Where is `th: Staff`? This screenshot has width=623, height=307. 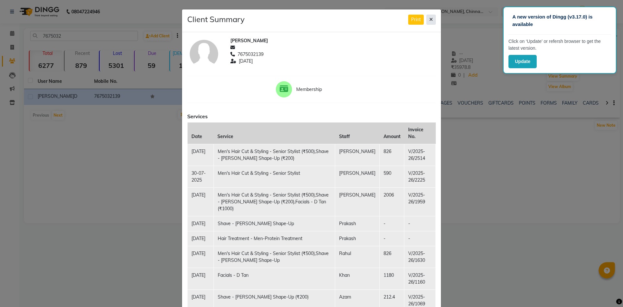
th: Staff is located at coordinates (358, 133).